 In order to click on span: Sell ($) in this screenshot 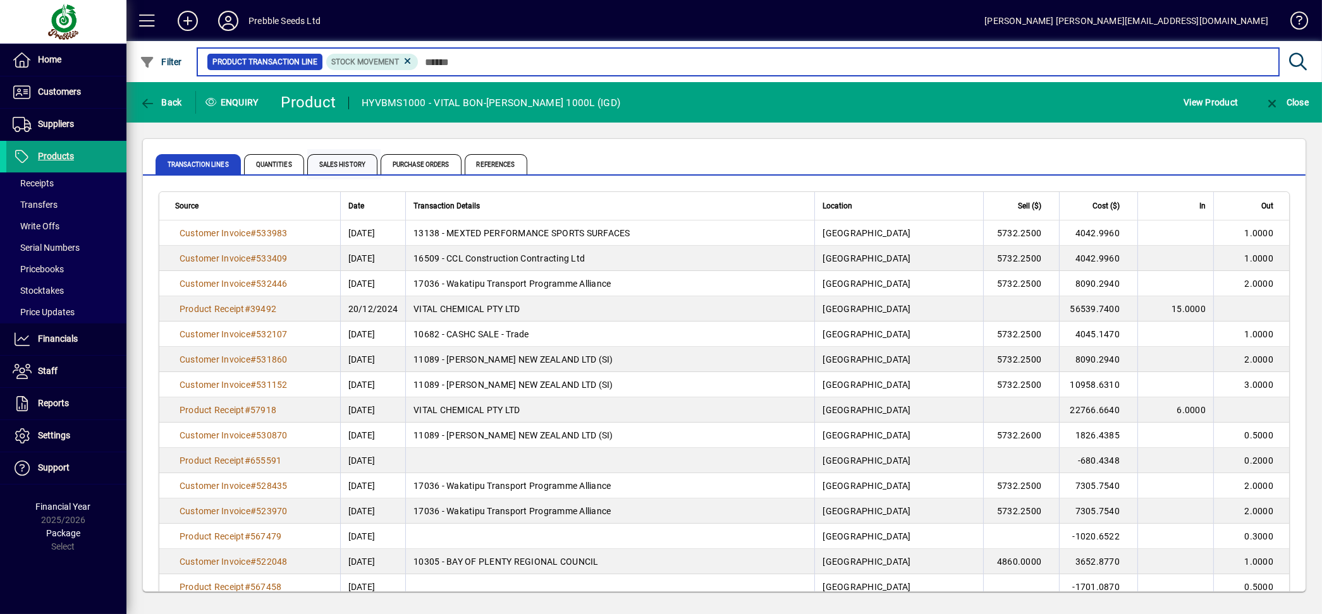, I will do `click(1029, 206)`.